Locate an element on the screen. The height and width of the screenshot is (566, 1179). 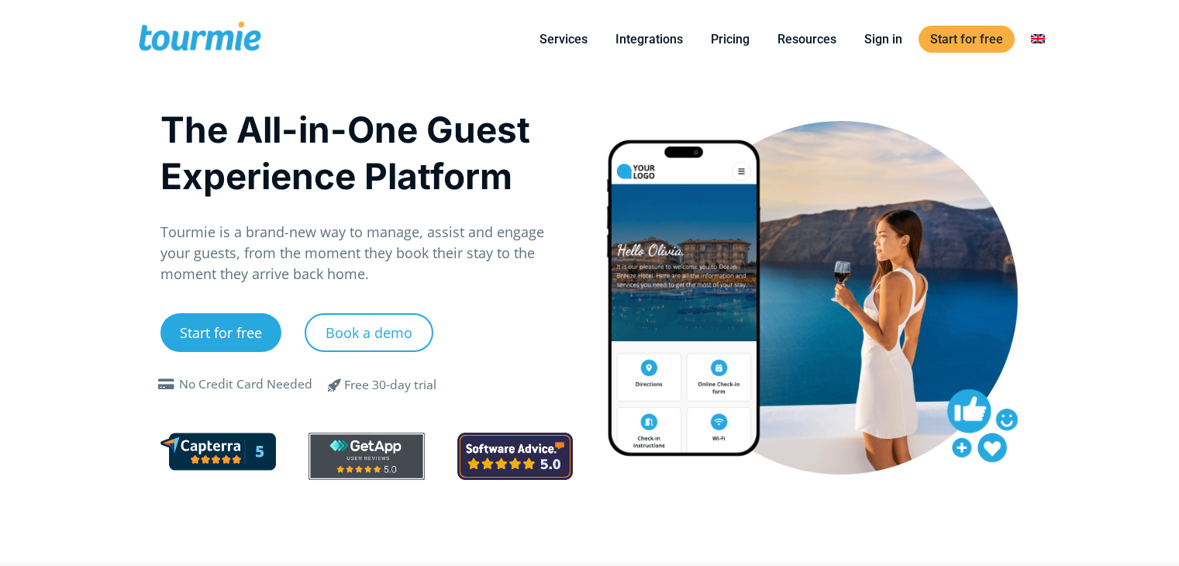
div: Free 30-day trial is located at coordinates (390, 385).